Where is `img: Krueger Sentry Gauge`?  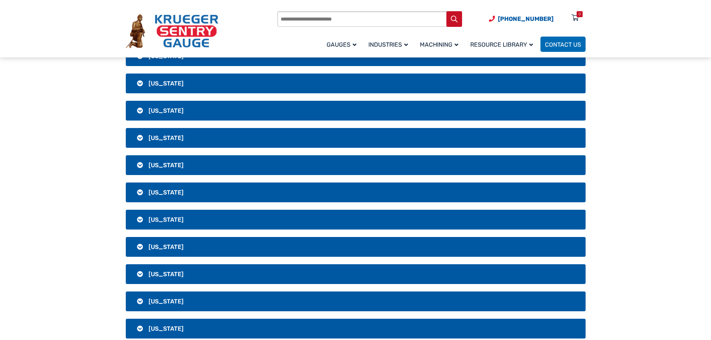 img: Krueger Sentry Gauge is located at coordinates (172, 31).